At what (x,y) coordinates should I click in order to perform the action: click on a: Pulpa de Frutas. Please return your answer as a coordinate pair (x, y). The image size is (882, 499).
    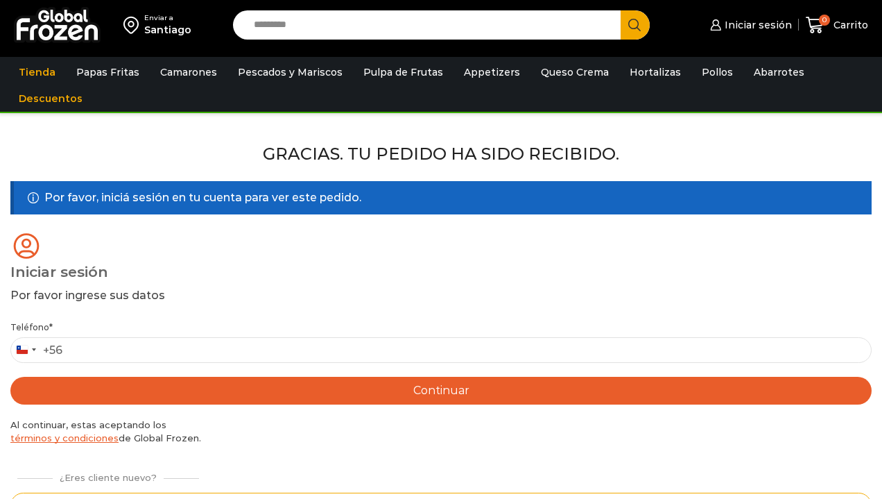
    Looking at the image, I should click on (403, 72).